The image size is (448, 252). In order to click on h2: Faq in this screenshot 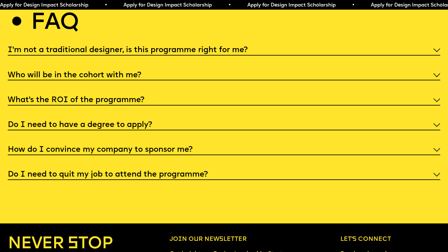, I will do `click(54, 23)`.